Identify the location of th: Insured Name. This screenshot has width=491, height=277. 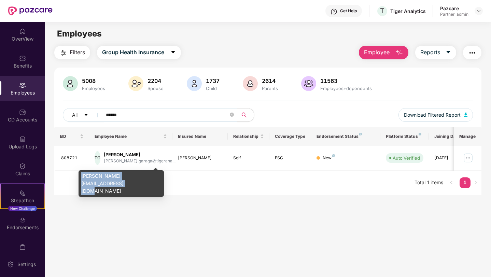
(200, 137).